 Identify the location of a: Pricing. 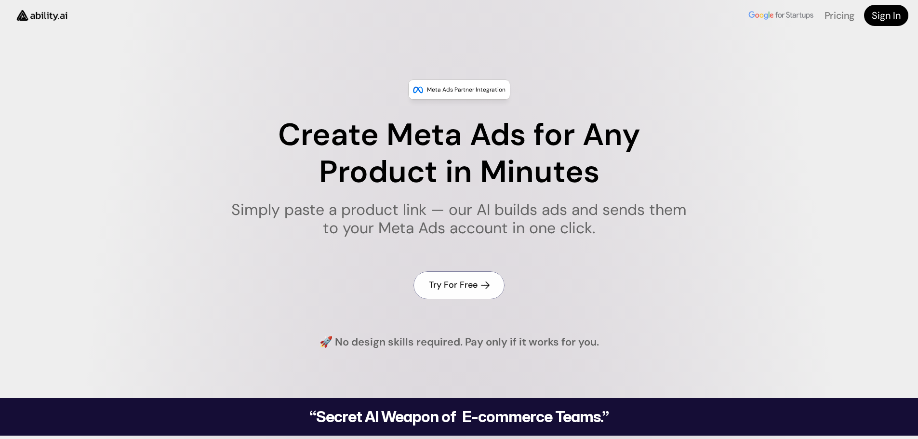
(840, 15).